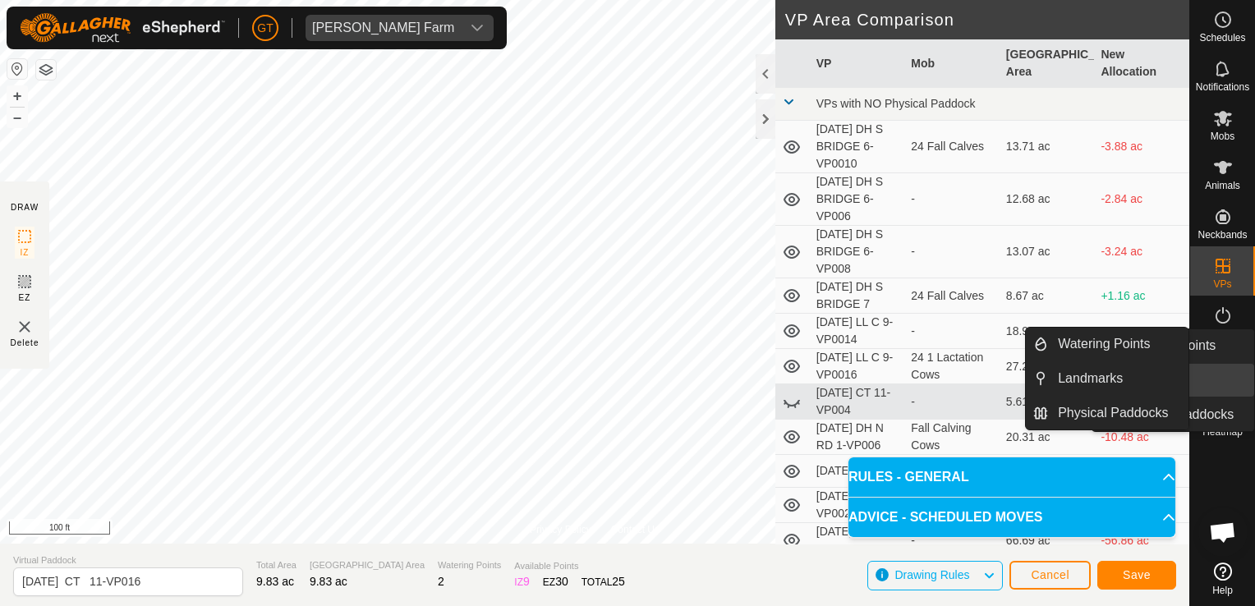 The image size is (1255, 606). Describe the element at coordinates (25, 252) in the screenshot. I see `span: IZ` at that location.